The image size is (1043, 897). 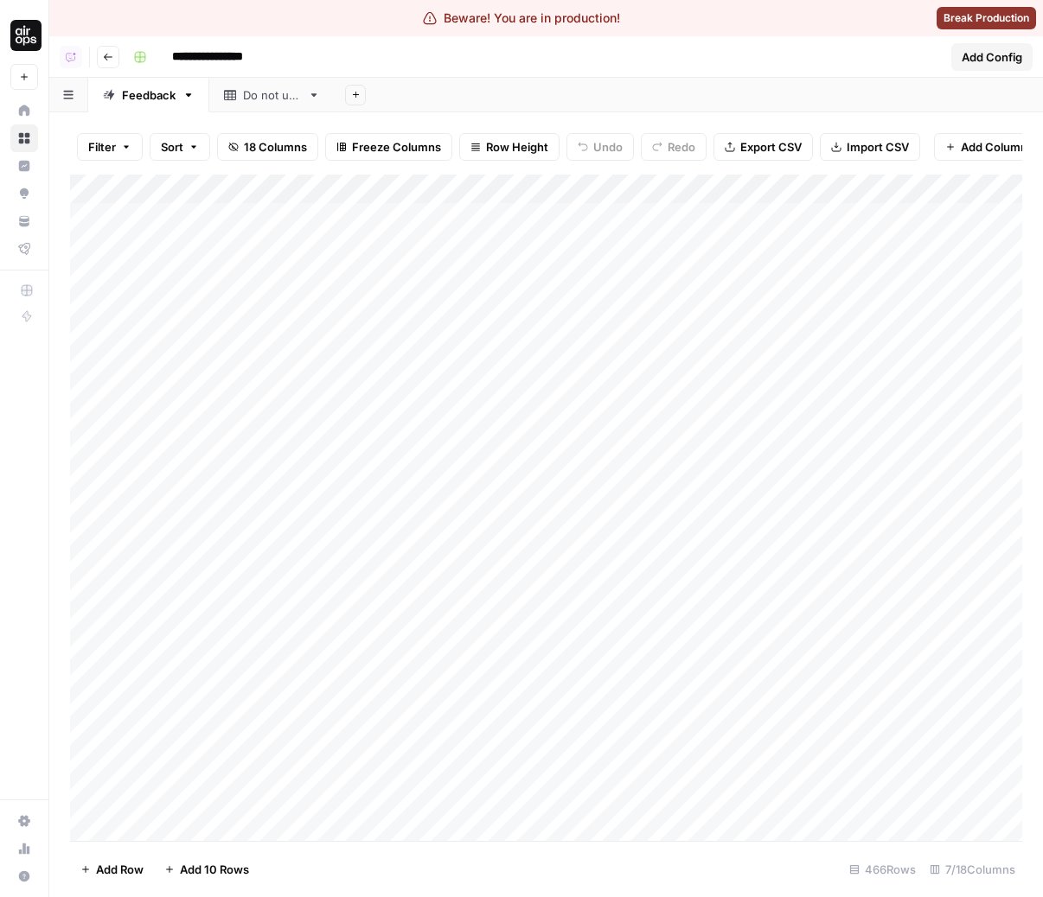 What do you see at coordinates (608, 147) in the screenshot?
I see `span: Undo` at bounding box center [608, 147].